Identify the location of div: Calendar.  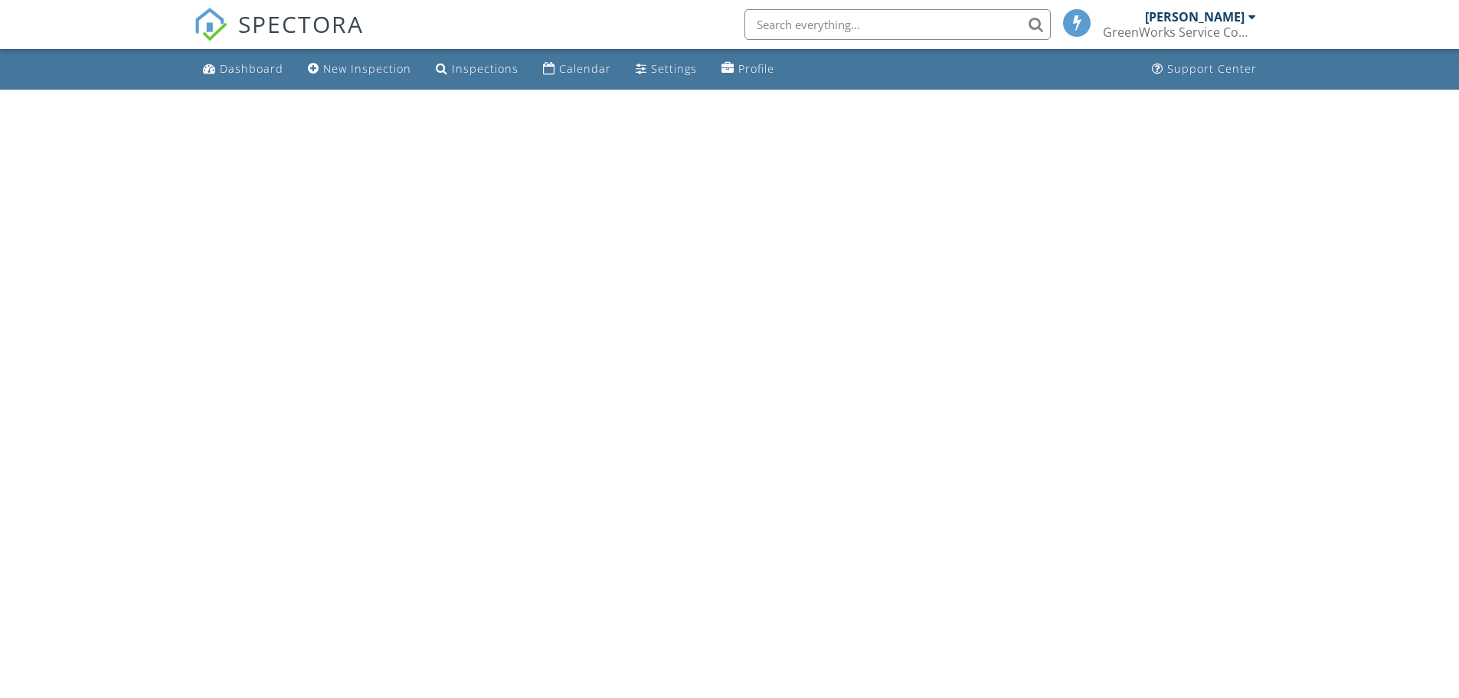
(585, 68).